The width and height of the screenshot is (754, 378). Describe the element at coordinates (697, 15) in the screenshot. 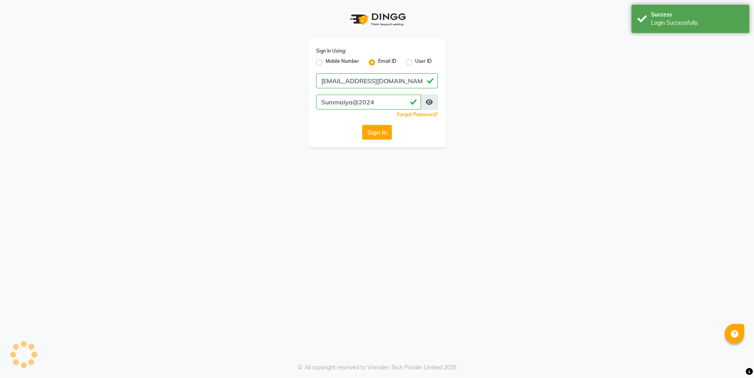

I see `div: Success` at that location.